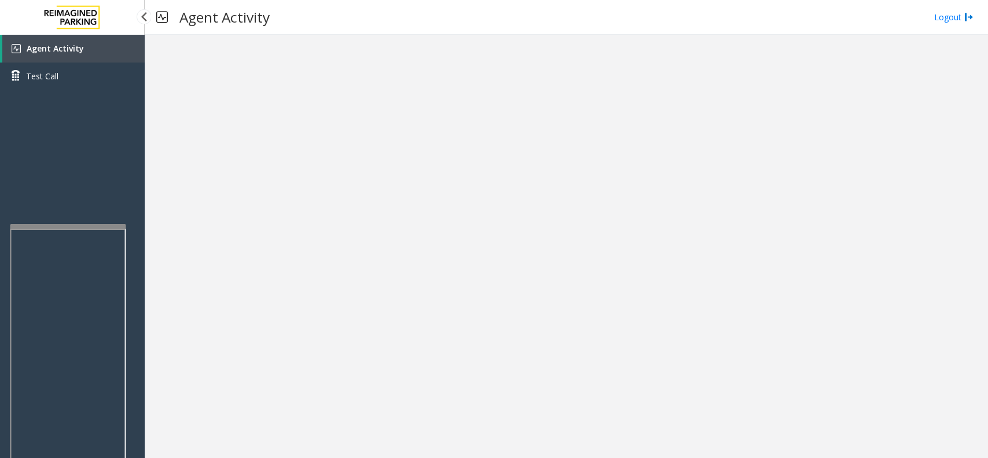 Image resolution: width=988 pixels, height=458 pixels. I want to click on a: Agent Activity, so click(73, 49).